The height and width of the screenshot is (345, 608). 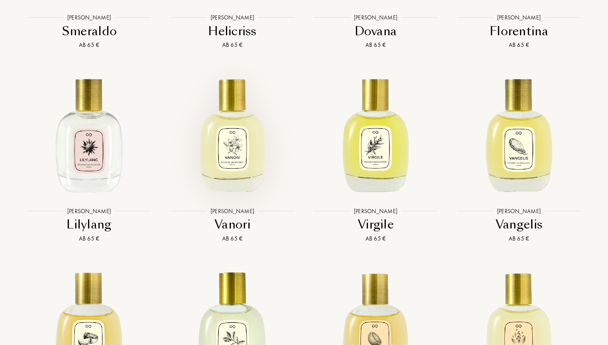 I want to click on img: Lilylang Sylvaine Delacourte, so click(x=89, y=133).